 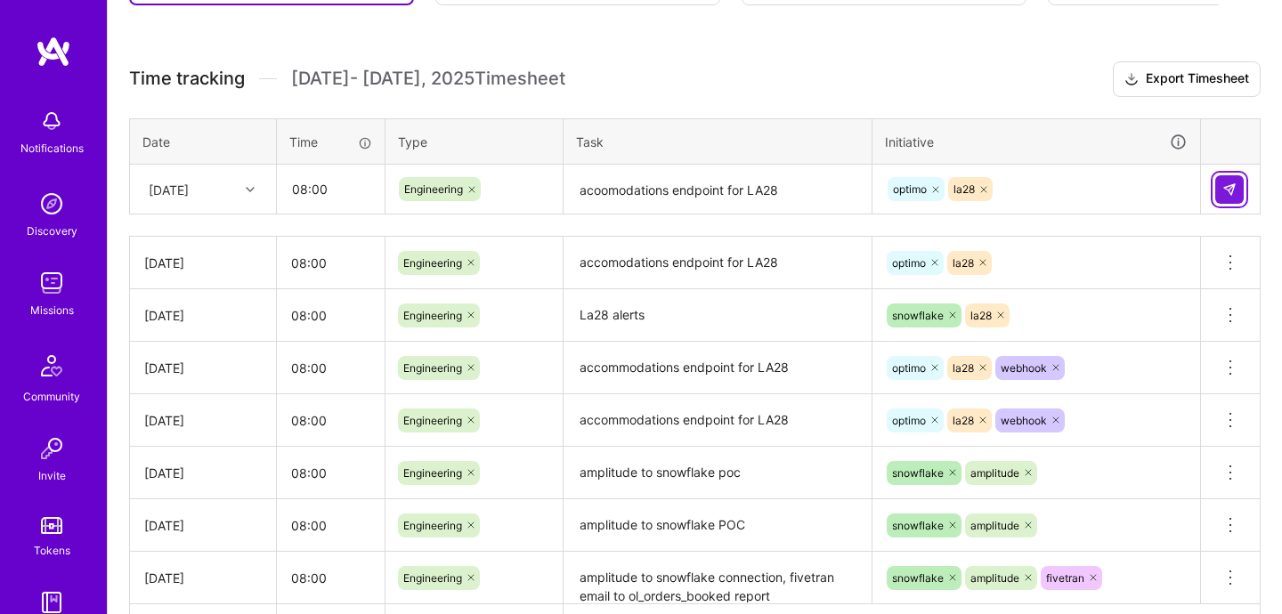 What do you see at coordinates (52, 475) in the screenshot?
I see `div: Invite` at bounding box center [52, 475].